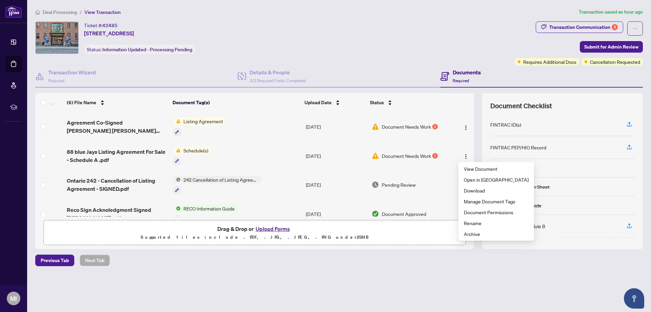  I want to click on span: RECO Information Guide, so click(209, 208).